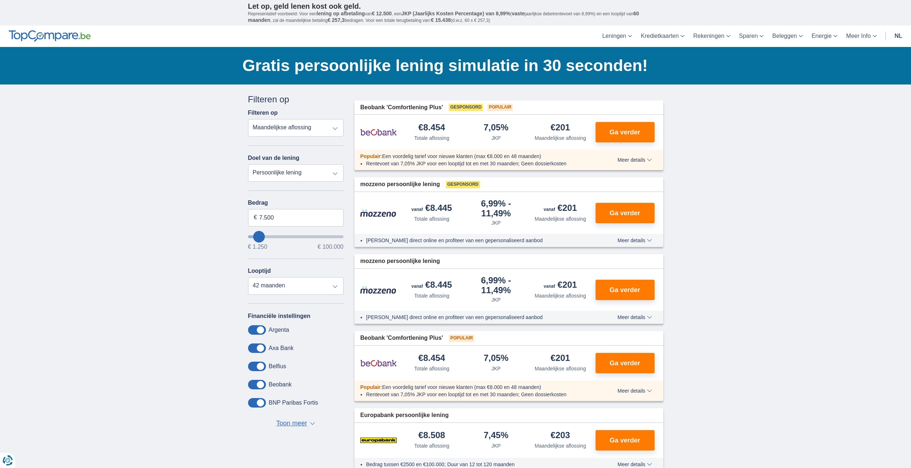  I want to click on p: Let op, geld lenen kost ook geld., so click(455, 6).